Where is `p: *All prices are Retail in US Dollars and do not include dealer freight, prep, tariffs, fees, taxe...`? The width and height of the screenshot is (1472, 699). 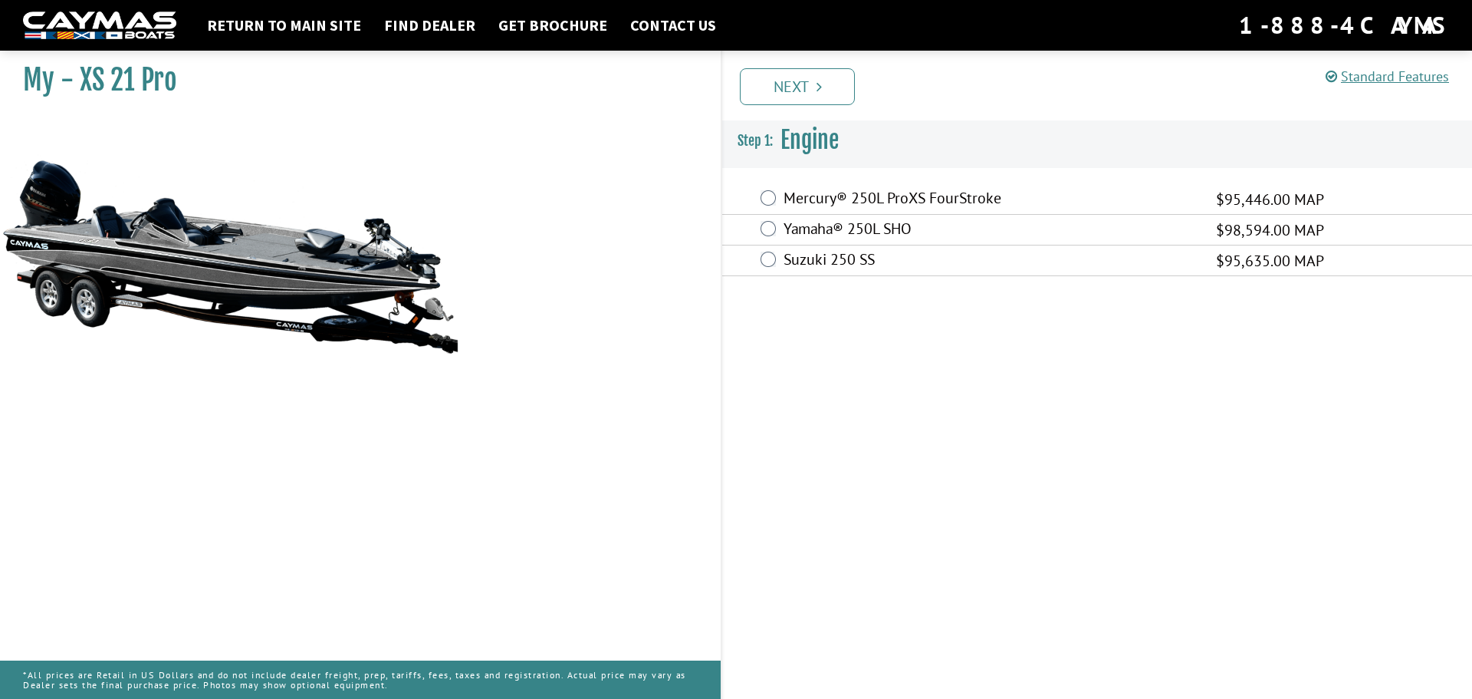
p: *All prices are Retail in US Dollars and do not include dealer freight, prep, tariffs, fees, taxe... is located at coordinates (360, 679).